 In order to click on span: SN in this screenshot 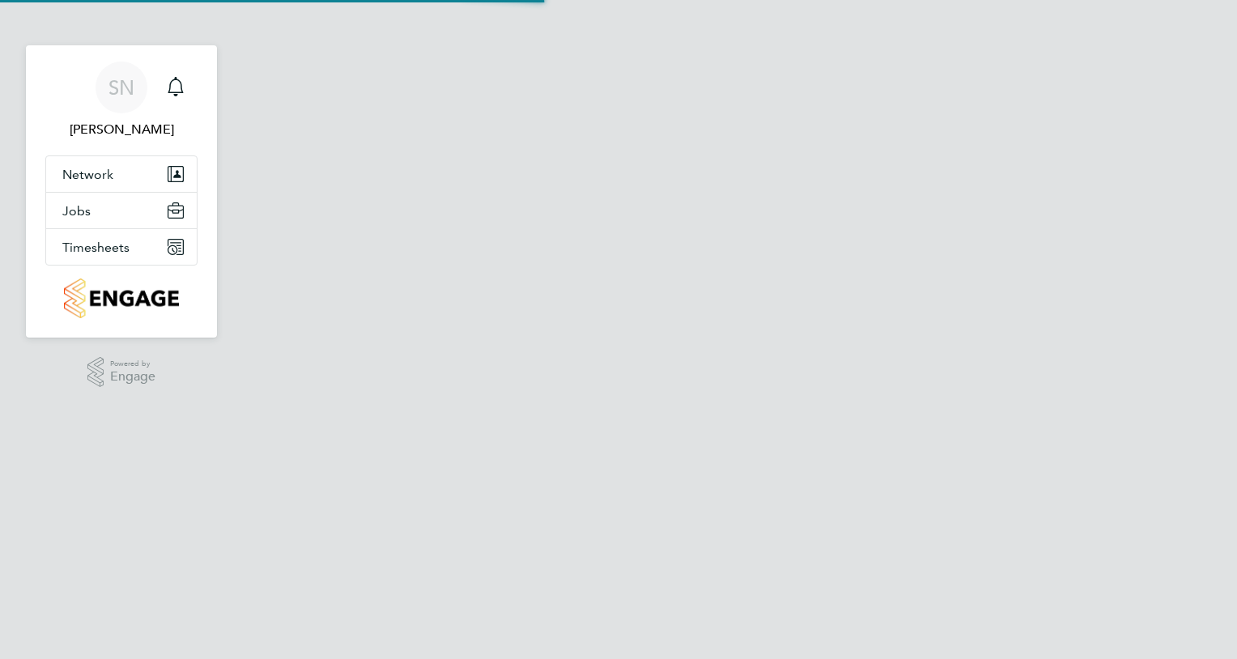, I will do `click(121, 87)`.